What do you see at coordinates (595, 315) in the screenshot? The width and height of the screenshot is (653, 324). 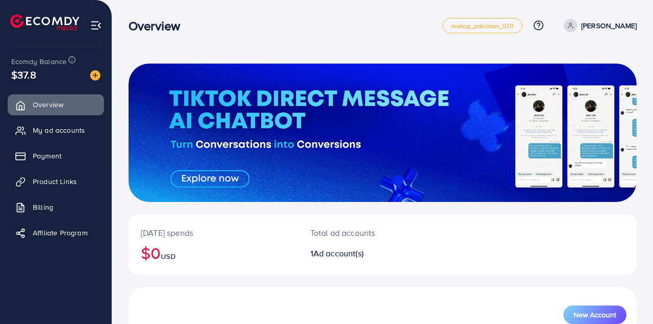 I see `span: New Account` at bounding box center [595, 315].